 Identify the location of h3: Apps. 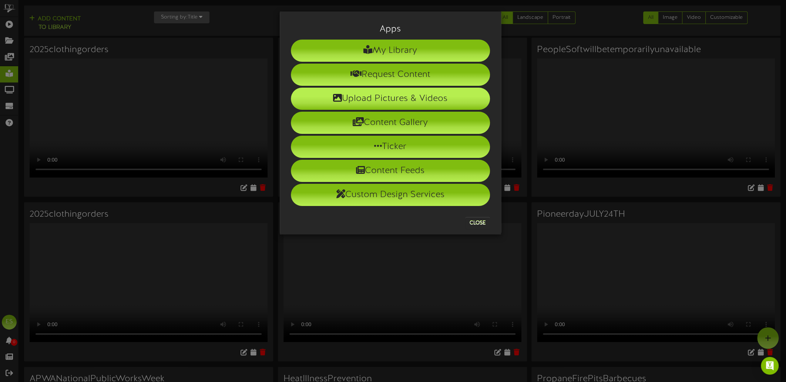
(390, 29).